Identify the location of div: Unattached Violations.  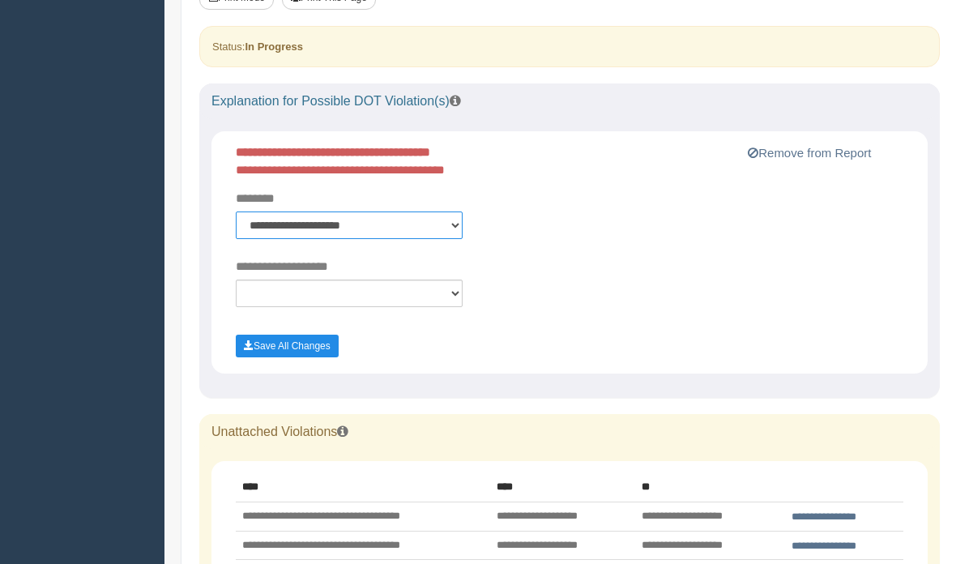
(569, 432).